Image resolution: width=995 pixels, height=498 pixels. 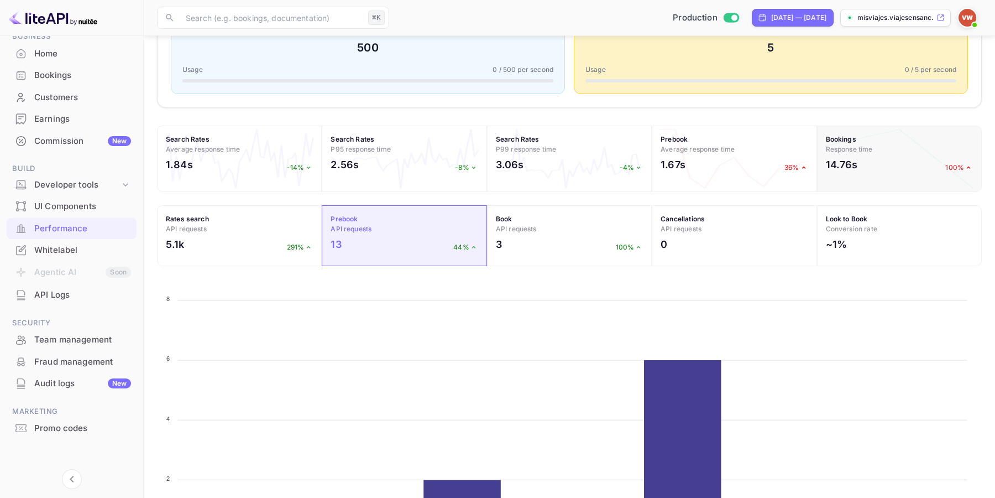 What do you see at coordinates (71, 36) in the screenshot?
I see `span: Business` at bounding box center [71, 36].